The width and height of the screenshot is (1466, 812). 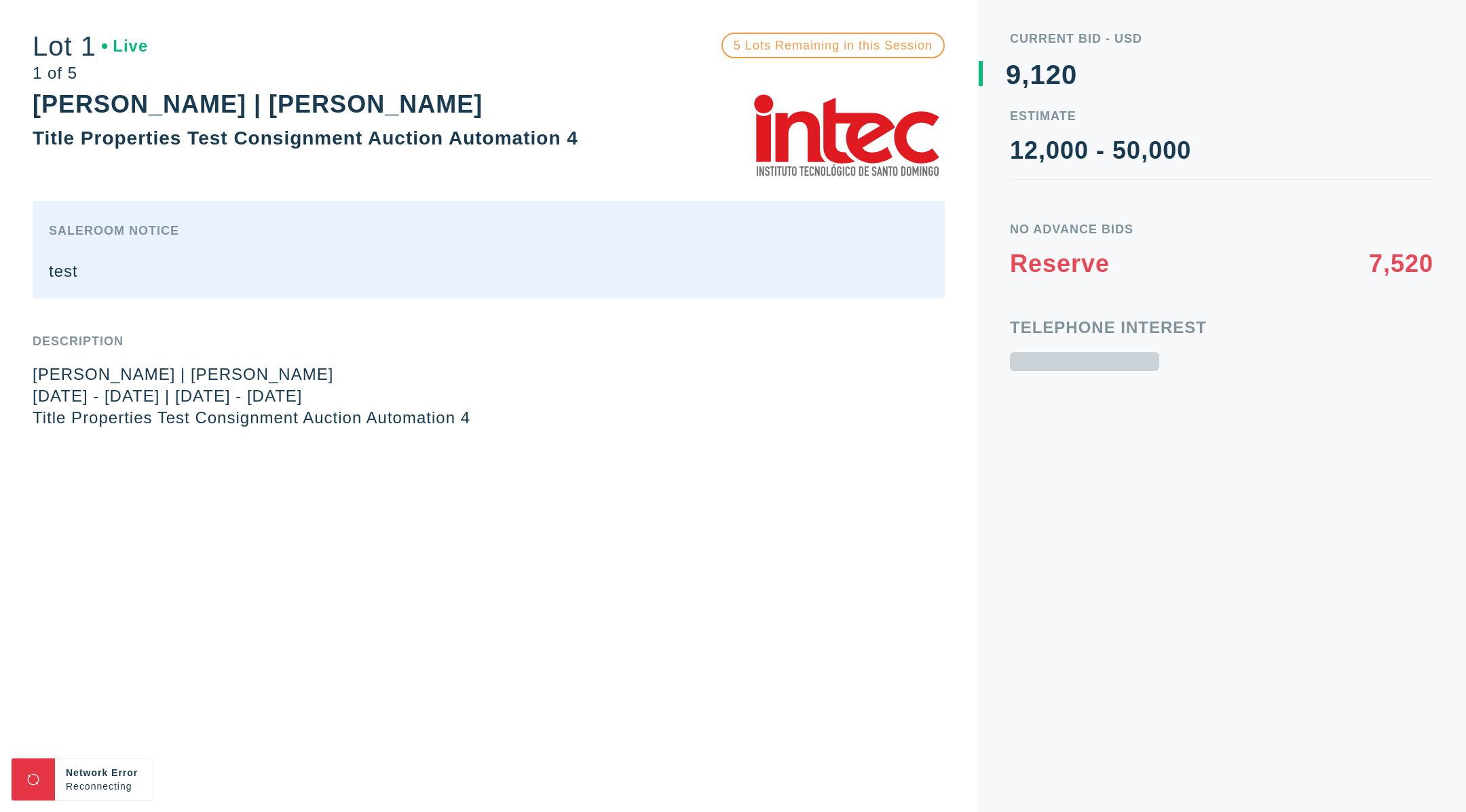 I want to click on div: 9, so click(x=1013, y=75).